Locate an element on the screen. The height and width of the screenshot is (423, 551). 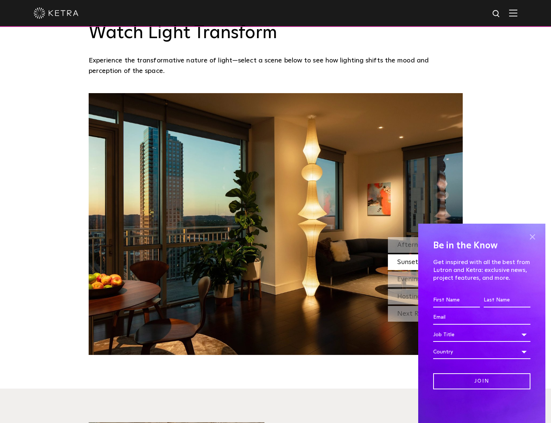
span: Sunset is located at coordinates (408, 262).